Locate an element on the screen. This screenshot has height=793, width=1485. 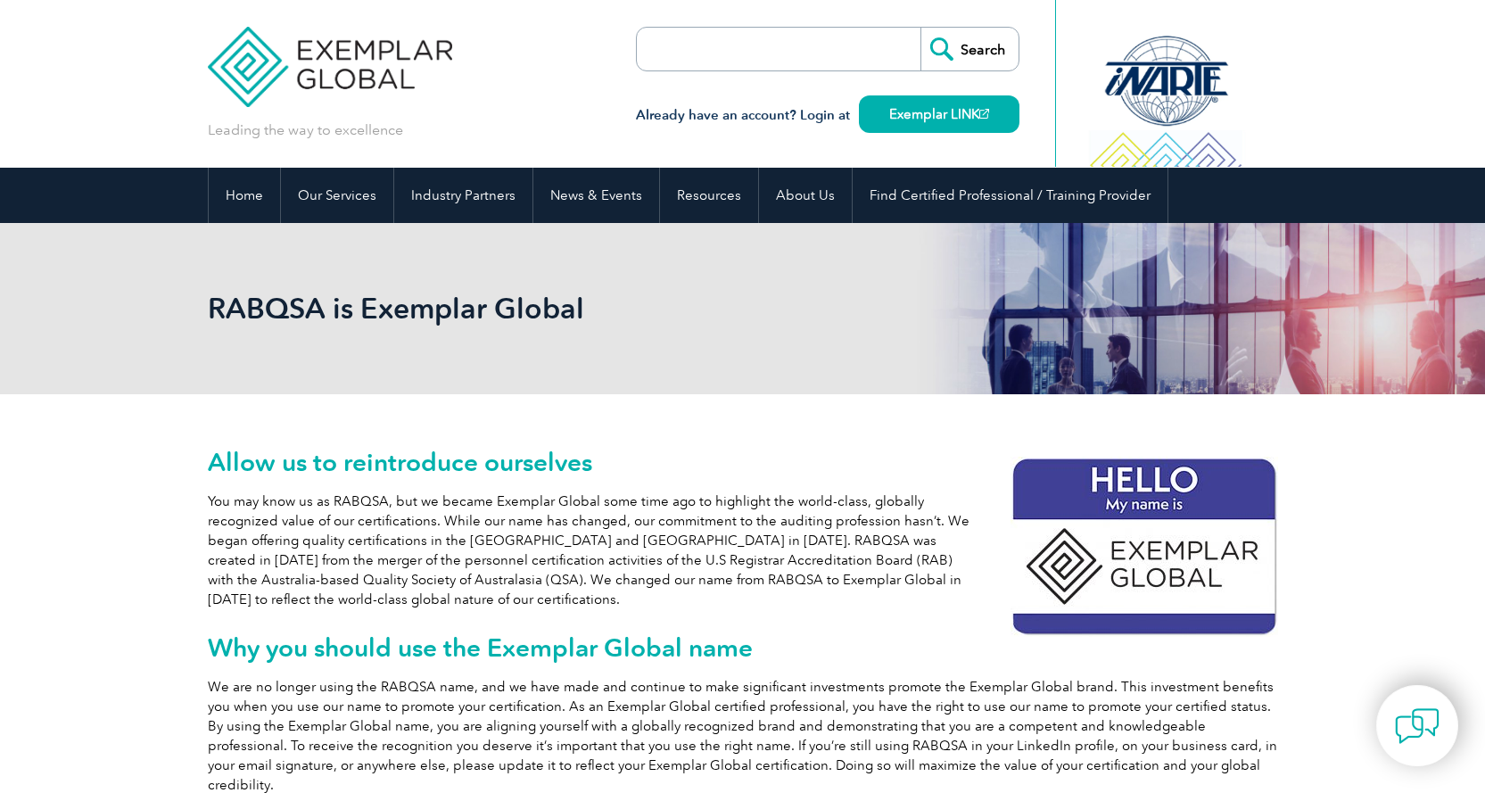
img: open_square.png is located at coordinates (983, 113).